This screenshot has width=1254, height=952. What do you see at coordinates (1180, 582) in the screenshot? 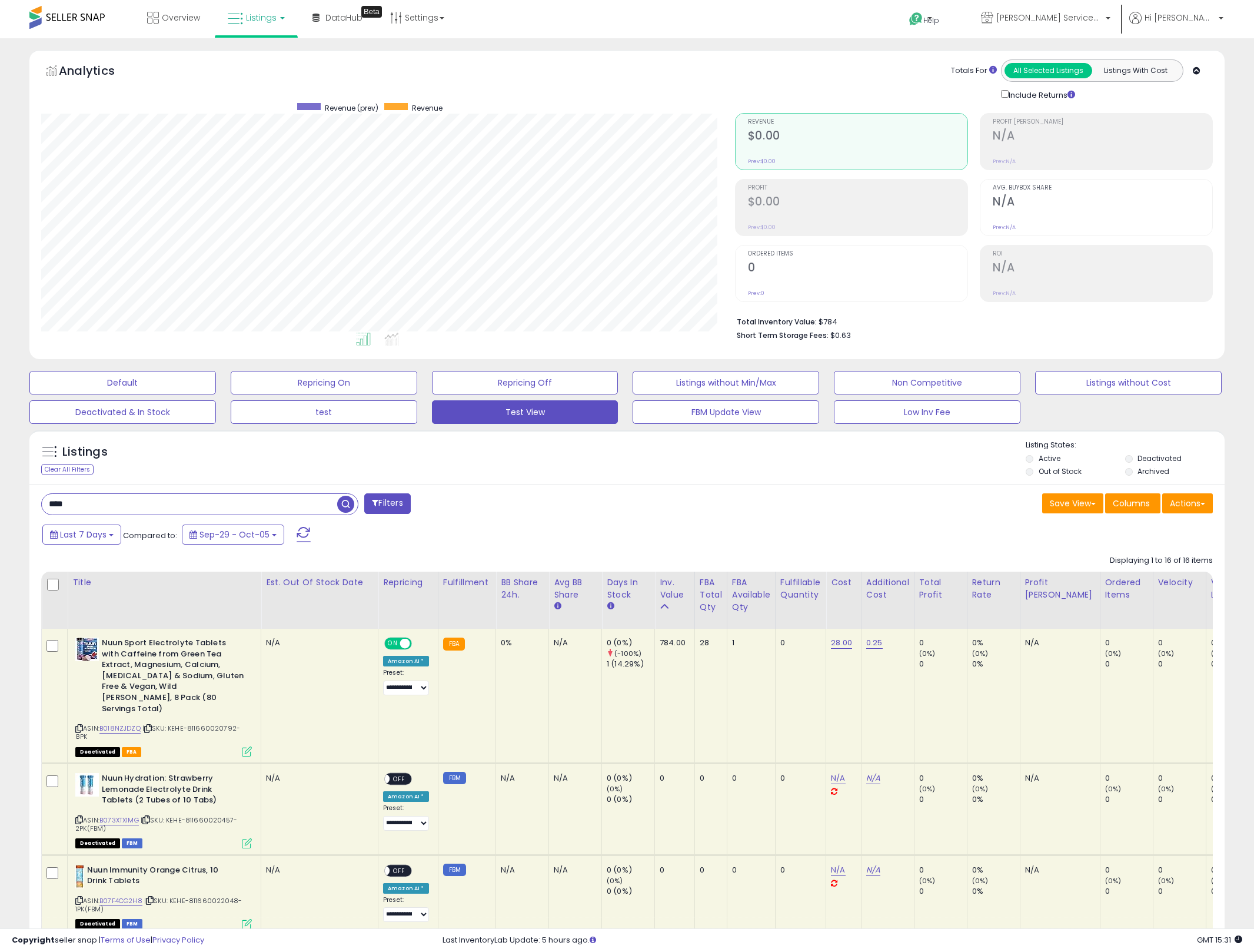
I see `div: Velocity` at bounding box center [1180, 582].